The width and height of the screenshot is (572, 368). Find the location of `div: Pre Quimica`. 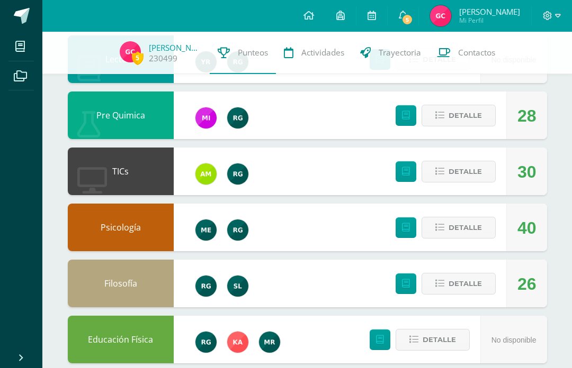

div: Pre Quimica is located at coordinates (121, 115).